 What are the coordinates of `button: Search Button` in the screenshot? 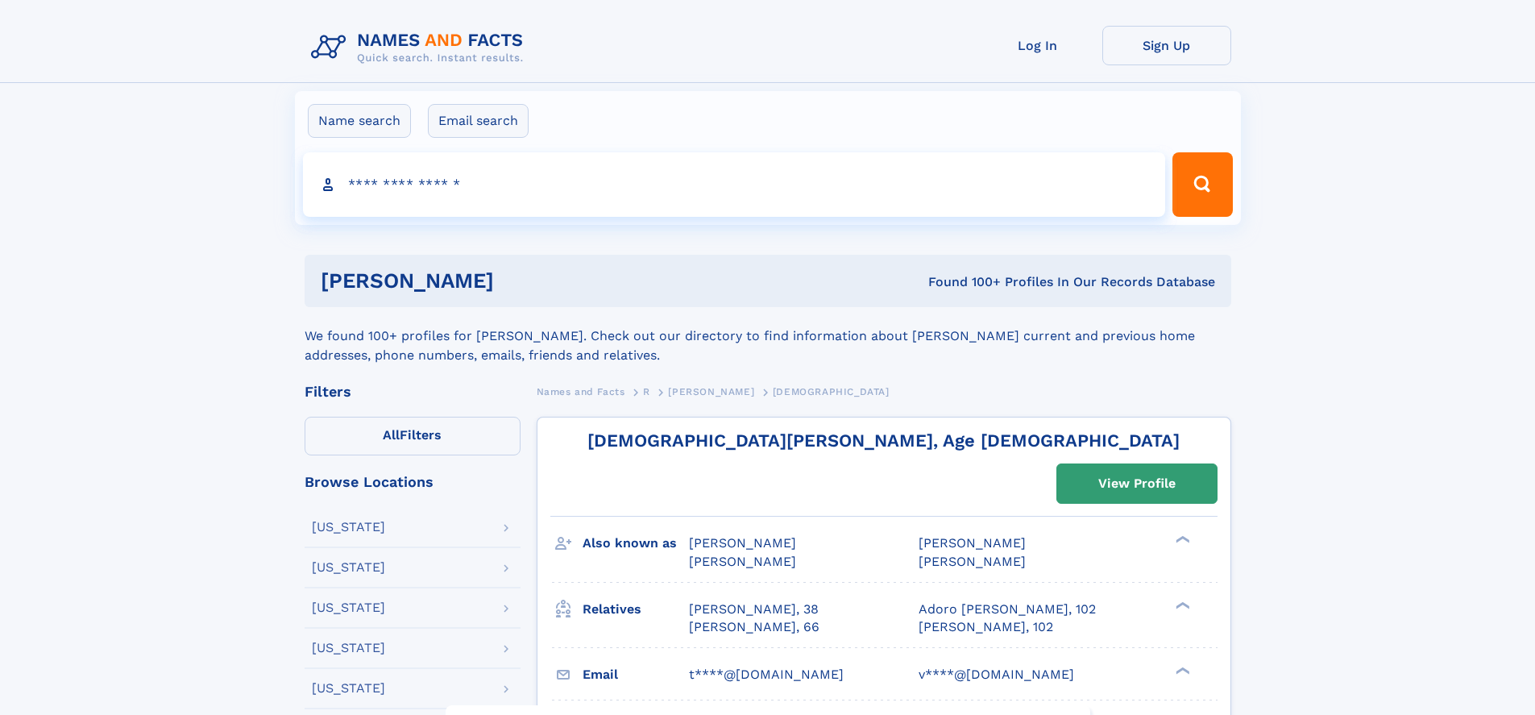 It's located at (1202, 185).